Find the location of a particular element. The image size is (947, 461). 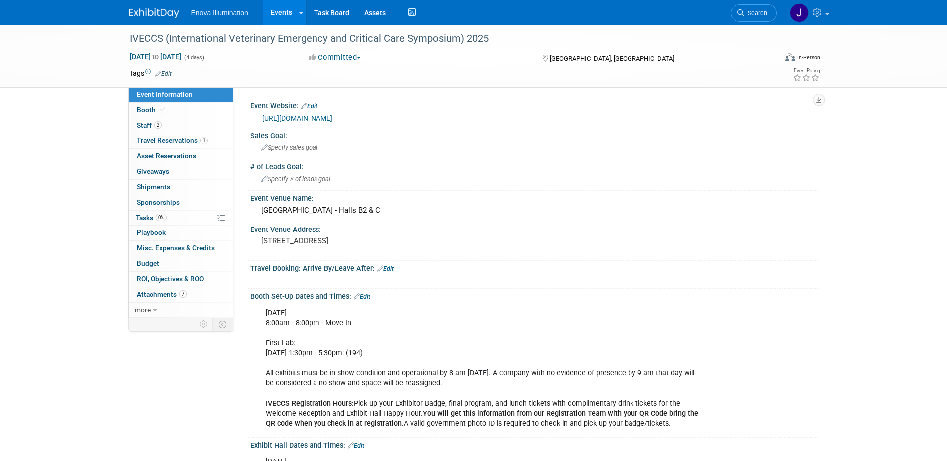

span: Playbook is located at coordinates (151, 233).